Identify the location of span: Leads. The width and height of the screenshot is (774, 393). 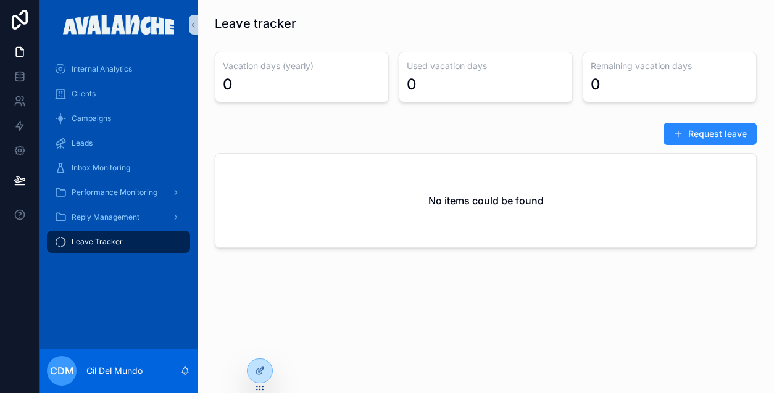
(82, 143).